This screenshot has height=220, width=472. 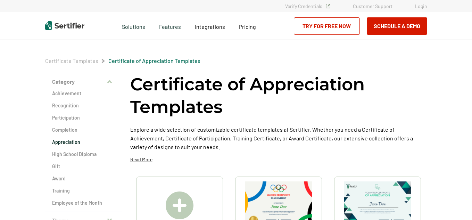 What do you see at coordinates (154, 61) in the screenshot?
I see `span: Certificate of Appreciation Templates` at bounding box center [154, 61].